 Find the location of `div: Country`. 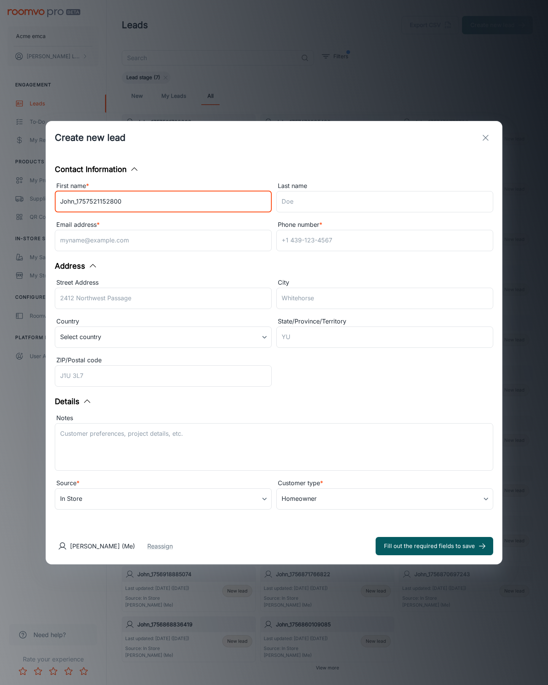

div: Country is located at coordinates (163, 322).